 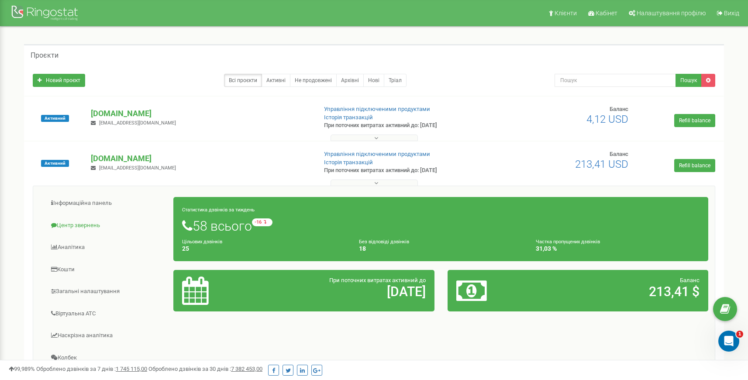 What do you see at coordinates (688, 80) in the screenshot?
I see `button: Пошук` at bounding box center [688, 80].